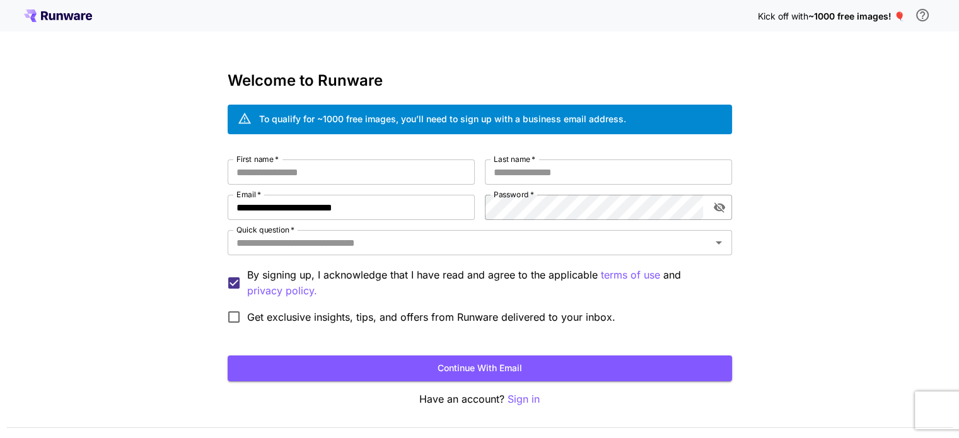 The width and height of the screenshot is (959, 438). I want to click on h3: Welcome to Runware, so click(480, 81).